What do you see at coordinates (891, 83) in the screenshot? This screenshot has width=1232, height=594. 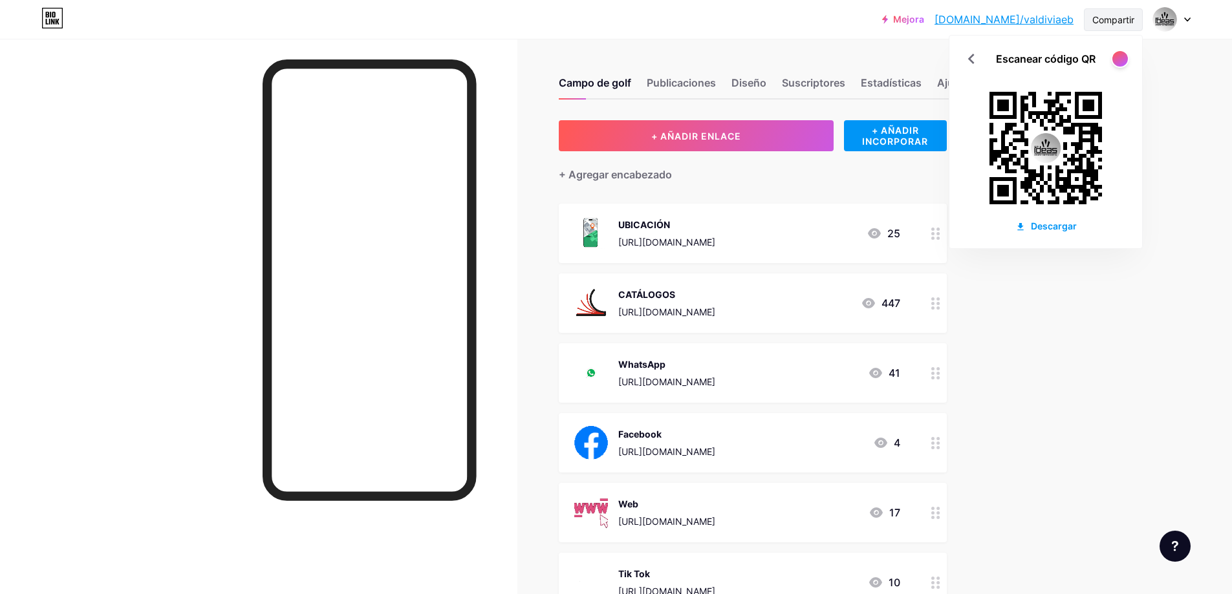 I see `font: Estadísticas` at bounding box center [891, 83].